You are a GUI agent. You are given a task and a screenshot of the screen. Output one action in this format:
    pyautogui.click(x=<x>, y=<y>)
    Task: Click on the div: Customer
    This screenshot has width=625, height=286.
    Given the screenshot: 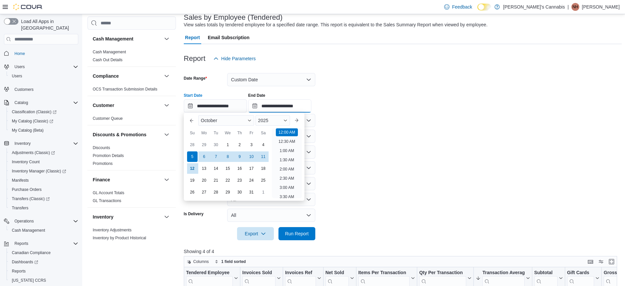 What is the action you would take?
    pyautogui.click(x=132, y=120)
    